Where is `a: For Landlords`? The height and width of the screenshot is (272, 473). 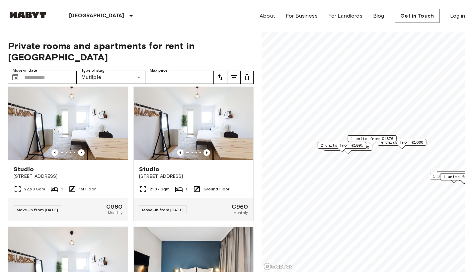
a: For Landlords is located at coordinates (345, 16).